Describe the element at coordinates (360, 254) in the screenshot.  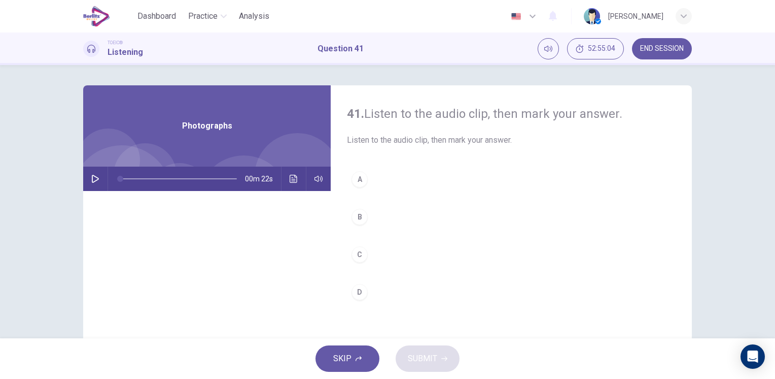
I see `div: C` at that location.